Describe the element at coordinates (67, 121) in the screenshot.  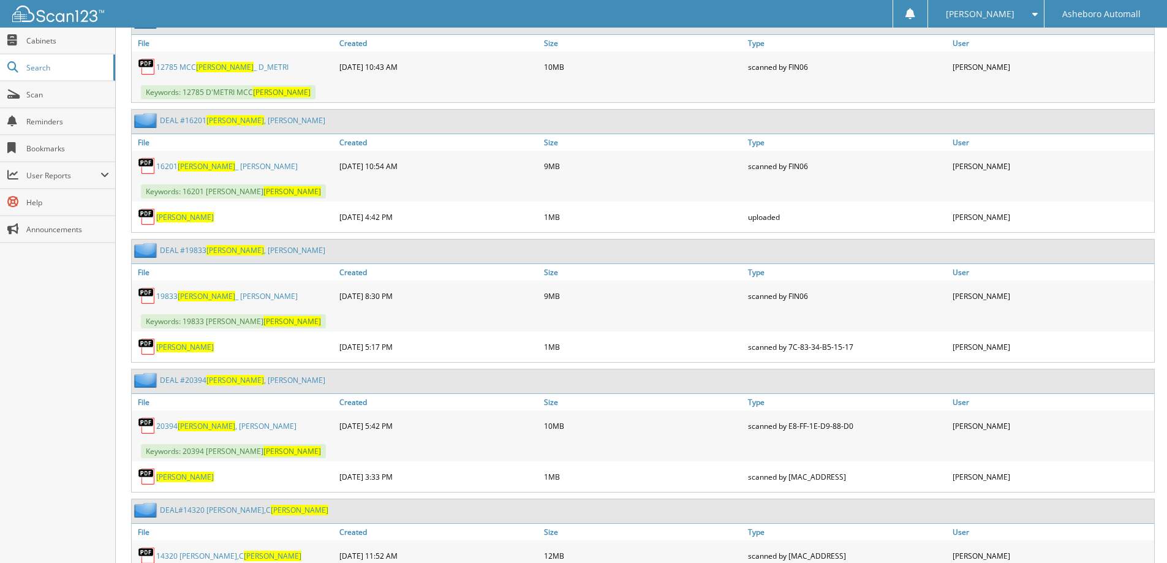
I see `span: Reminders` at that location.